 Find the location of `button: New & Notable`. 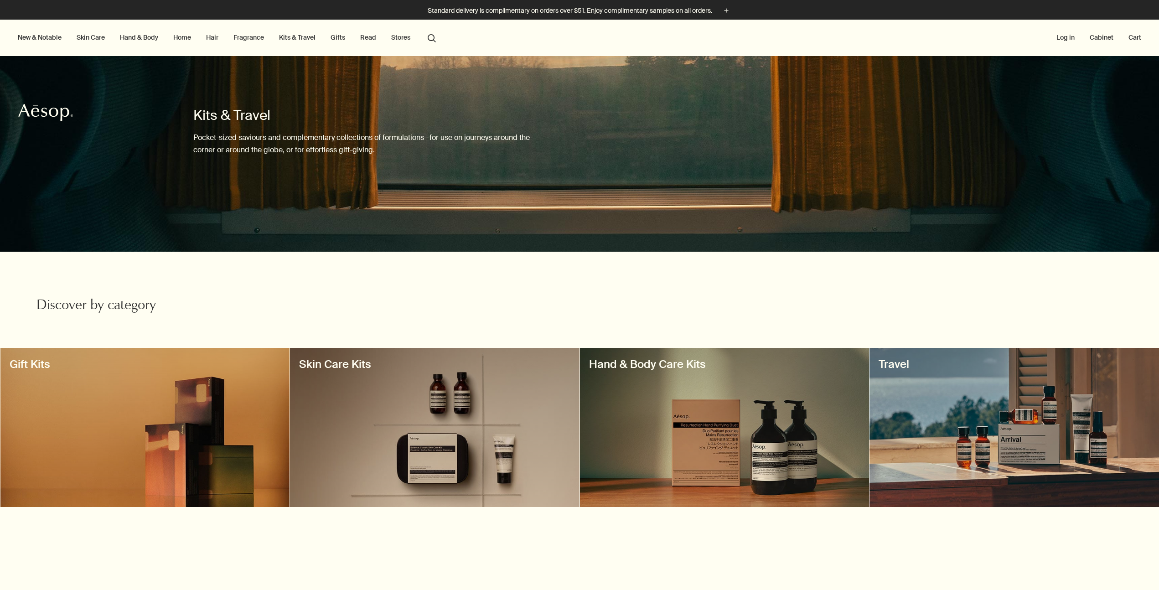

button: New & Notable is located at coordinates (40, 37).